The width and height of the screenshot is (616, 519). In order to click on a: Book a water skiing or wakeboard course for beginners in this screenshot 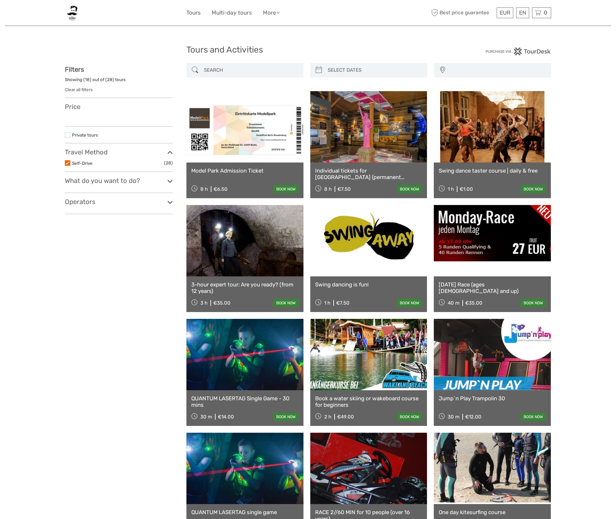, I will do `click(369, 401)`.